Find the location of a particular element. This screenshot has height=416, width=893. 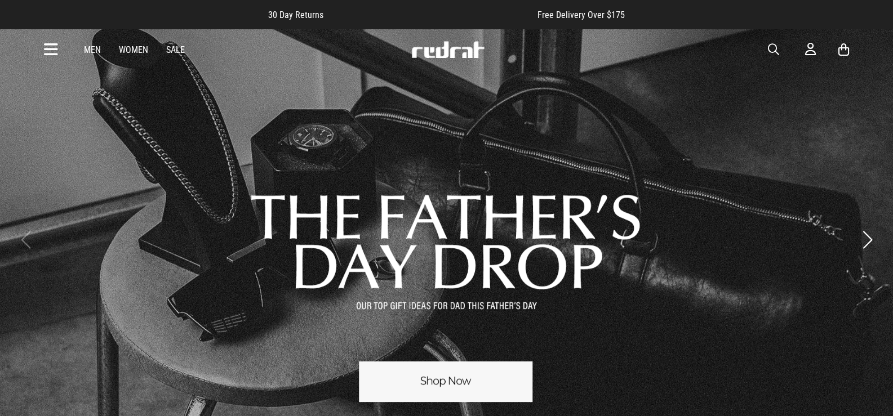

a: Women is located at coordinates (134, 50).